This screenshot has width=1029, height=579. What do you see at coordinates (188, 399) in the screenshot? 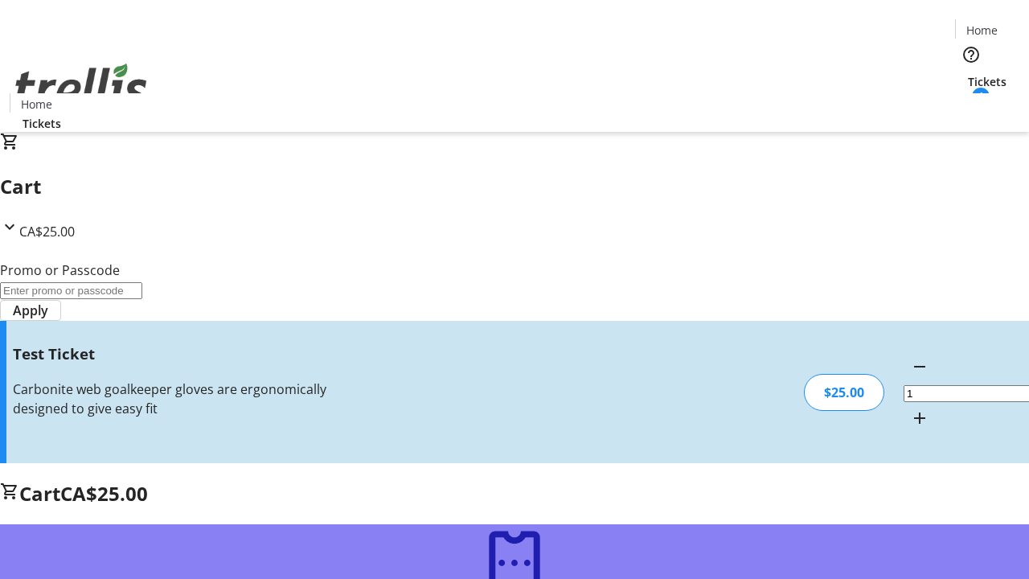
I see `div: Carbonite web goalkeeper gloves are ergonomically designed to give easy fit` at bounding box center [188, 399].